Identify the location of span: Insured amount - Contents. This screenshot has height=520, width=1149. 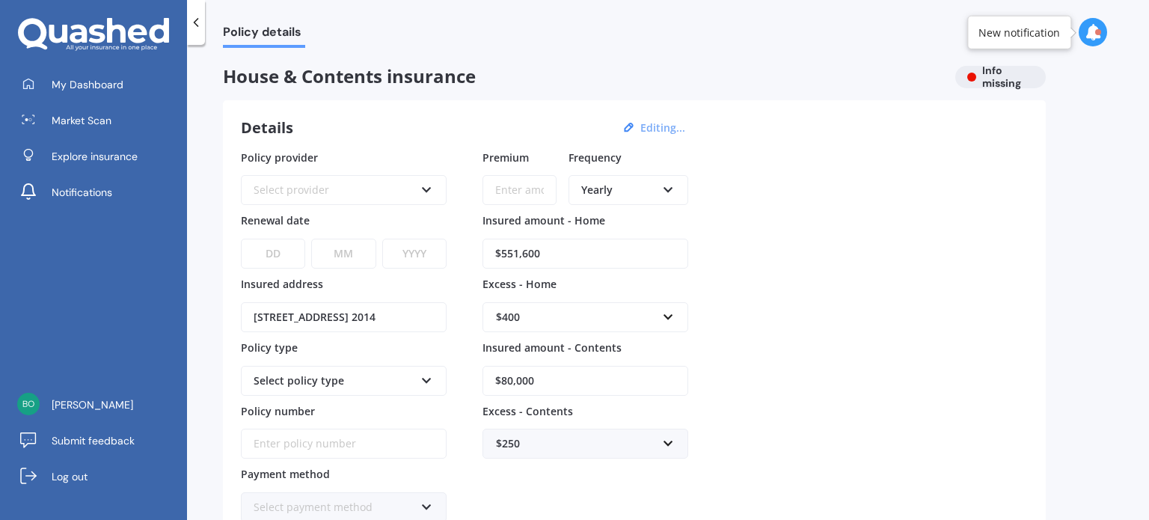
(552, 347).